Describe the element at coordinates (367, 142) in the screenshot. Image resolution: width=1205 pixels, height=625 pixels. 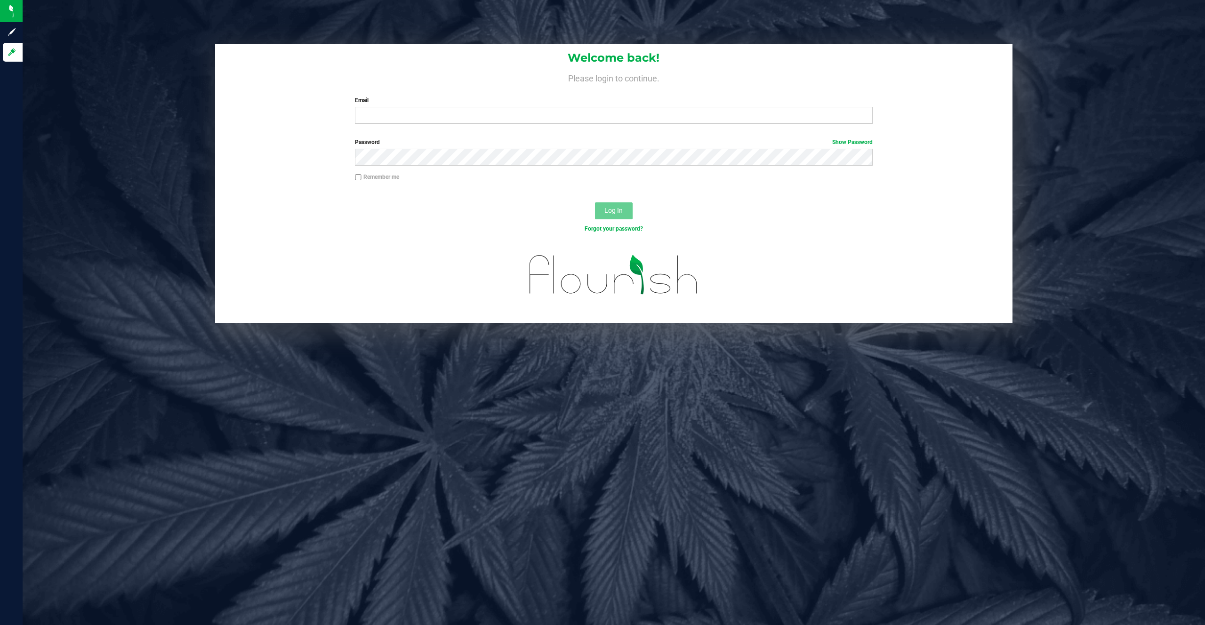
I see `span: Password` at that location.